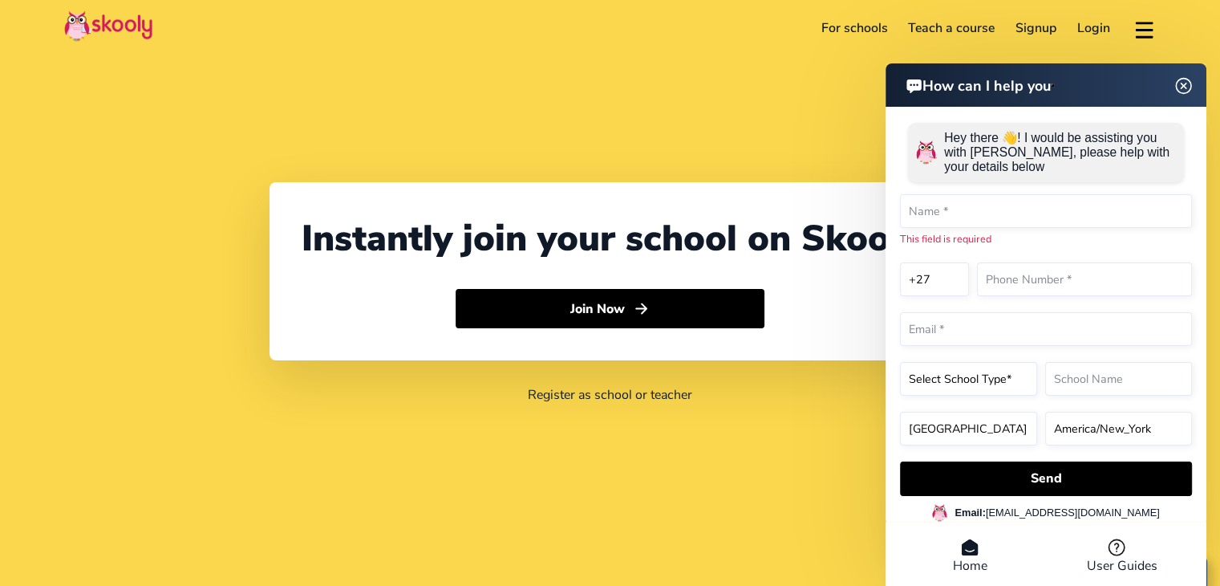  Describe the element at coordinates (108, 26) in the screenshot. I see `img: Skooly` at that location.